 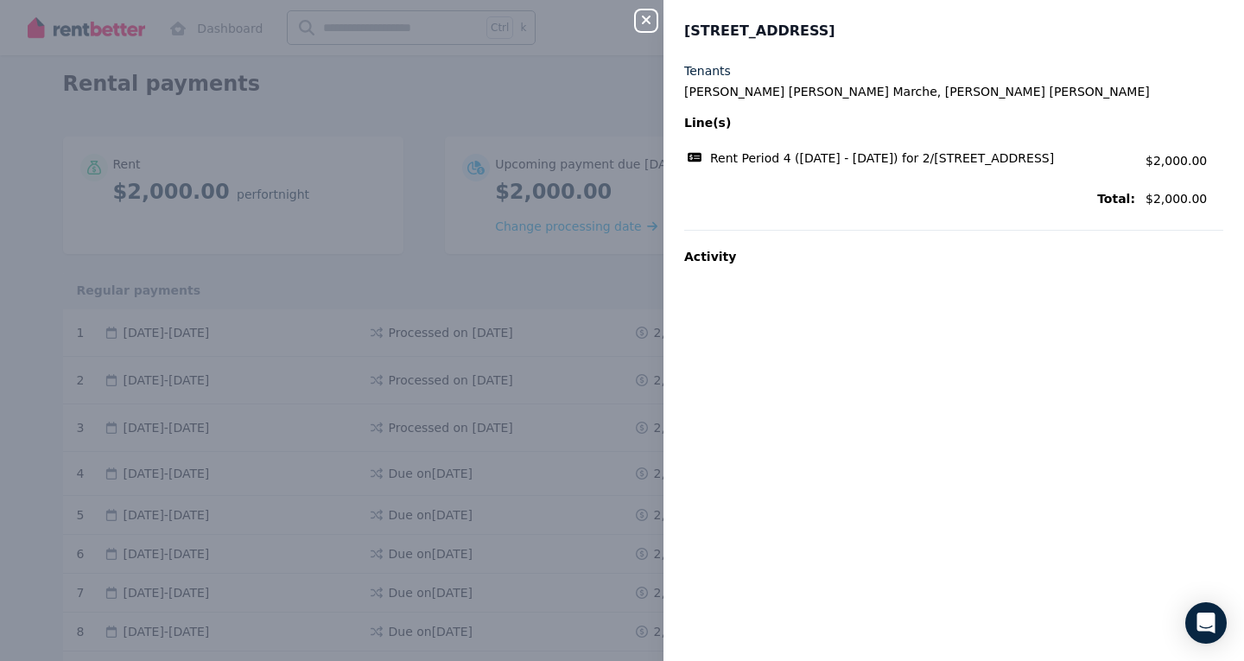 What do you see at coordinates (910, 123) in the screenshot?
I see `span: Line(s)` at bounding box center [910, 123].